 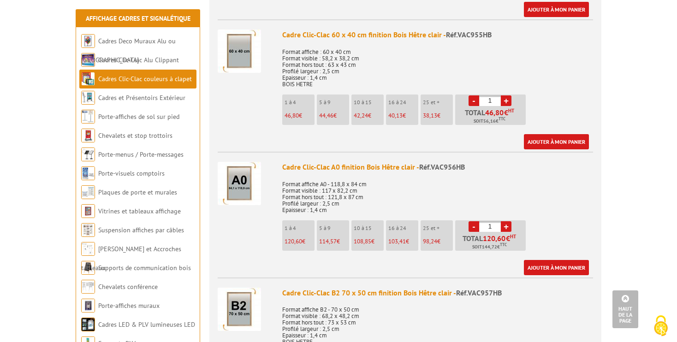 What do you see at coordinates (361, 115) in the screenshot?
I see `span: 42,24` at bounding box center [361, 115].